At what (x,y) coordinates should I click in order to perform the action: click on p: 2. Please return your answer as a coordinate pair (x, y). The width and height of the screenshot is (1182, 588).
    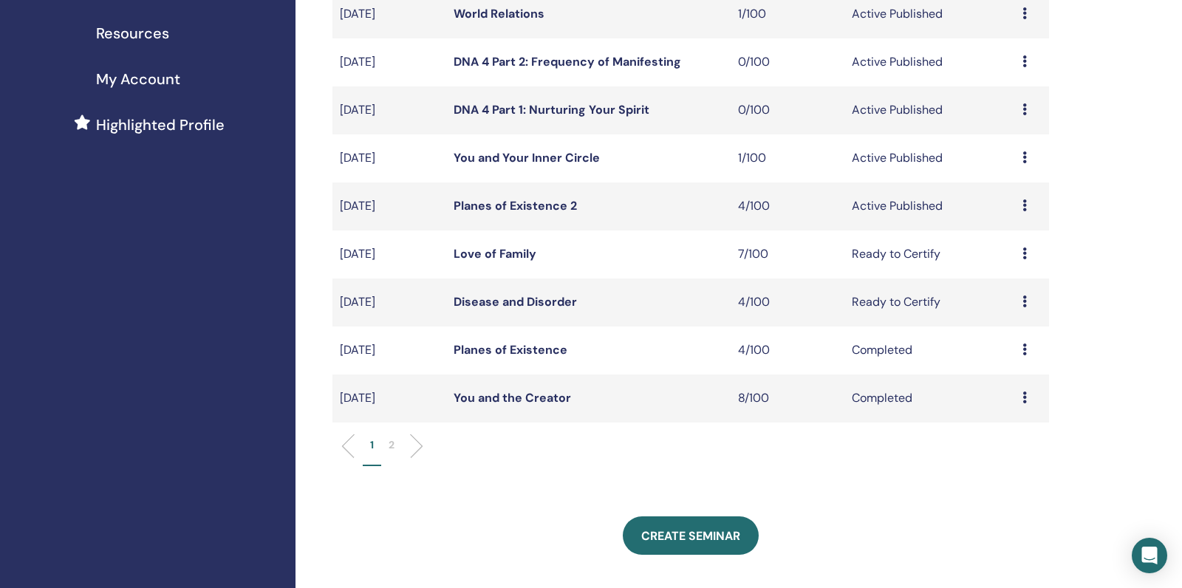
    Looking at the image, I should click on (392, 445).